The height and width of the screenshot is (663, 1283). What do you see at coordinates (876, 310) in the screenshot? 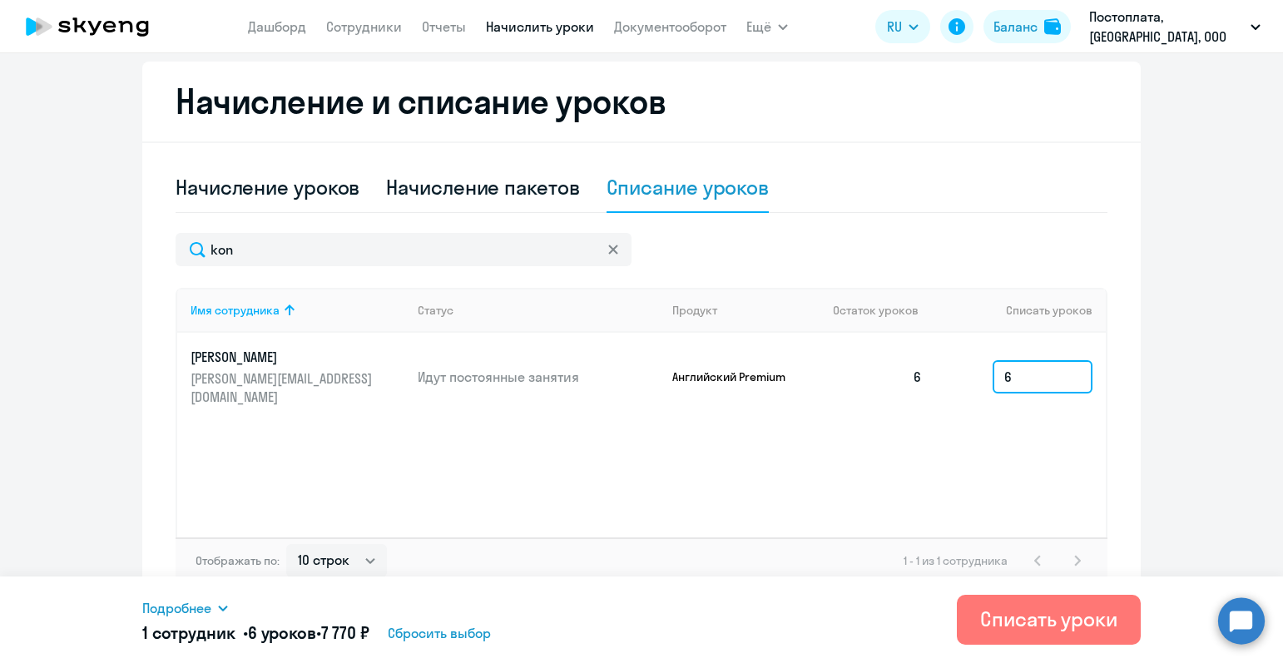
I see `span: Остаток уроков` at bounding box center [876, 310].